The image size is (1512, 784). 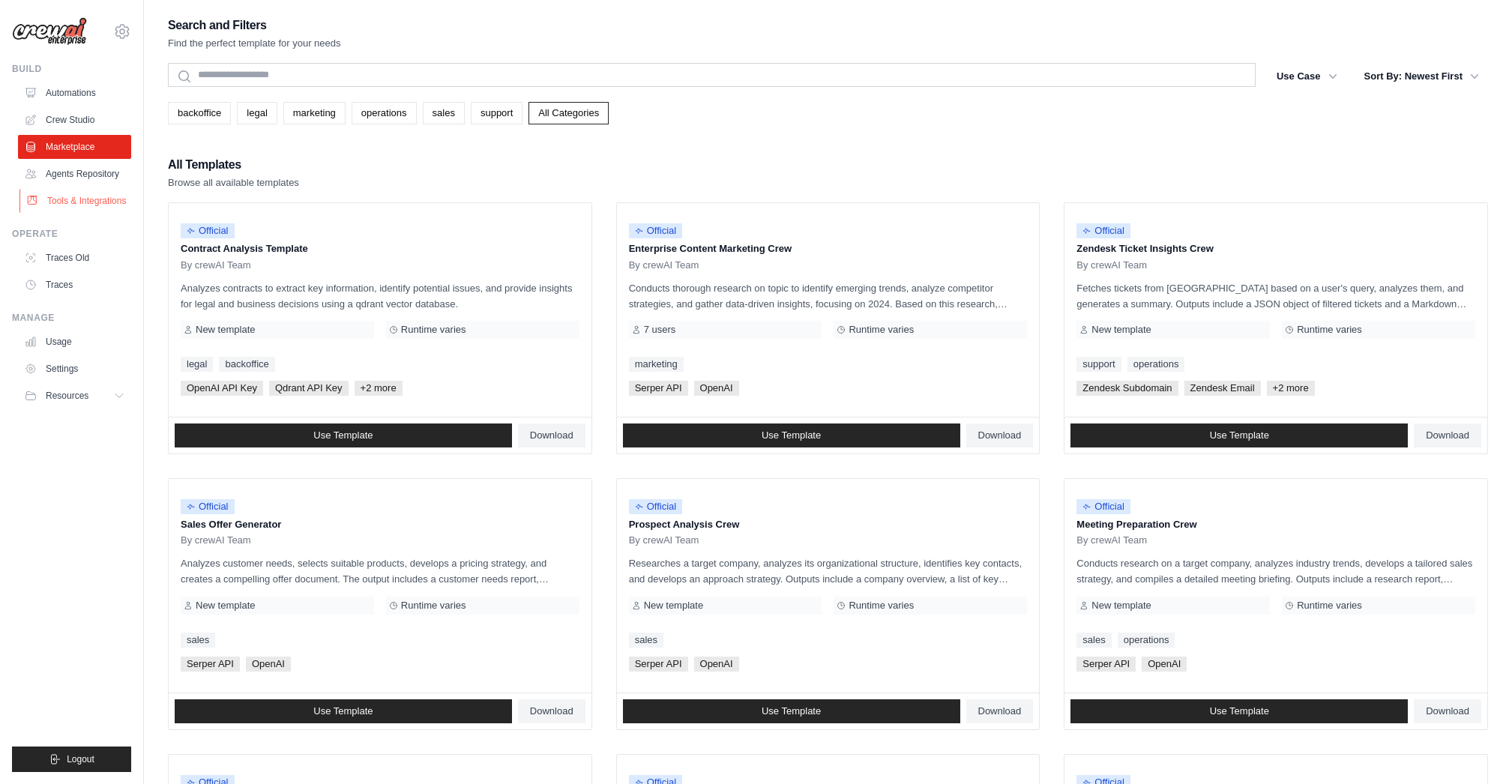 What do you see at coordinates (828, 524) in the screenshot?
I see `p: Prospect Analysis Crew` at bounding box center [828, 524].